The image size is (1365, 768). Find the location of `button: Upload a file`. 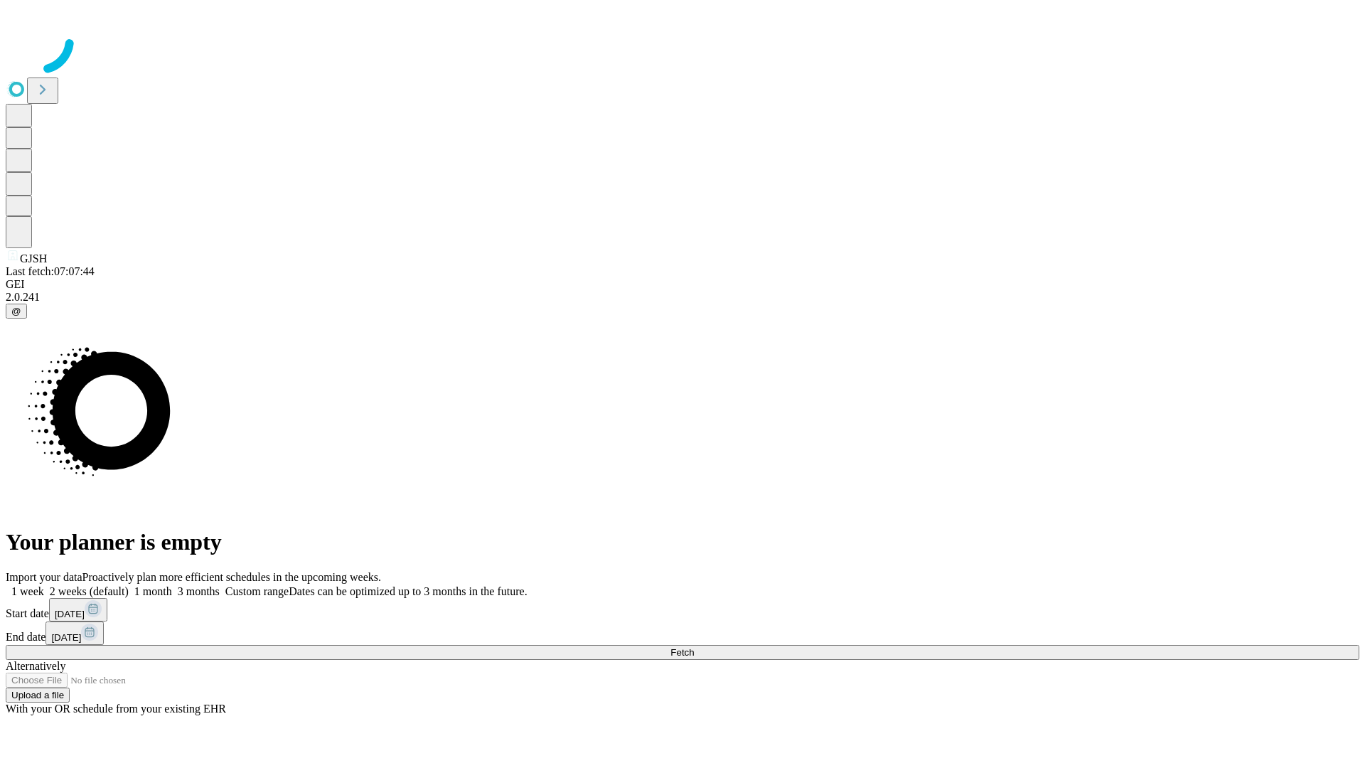

button: Upload a file is located at coordinates (38, 694).